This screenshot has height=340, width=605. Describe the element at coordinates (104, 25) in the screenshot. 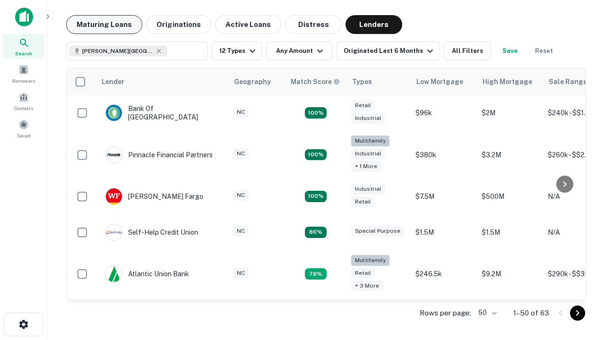

I see `button: Maturing Loans` at that location.